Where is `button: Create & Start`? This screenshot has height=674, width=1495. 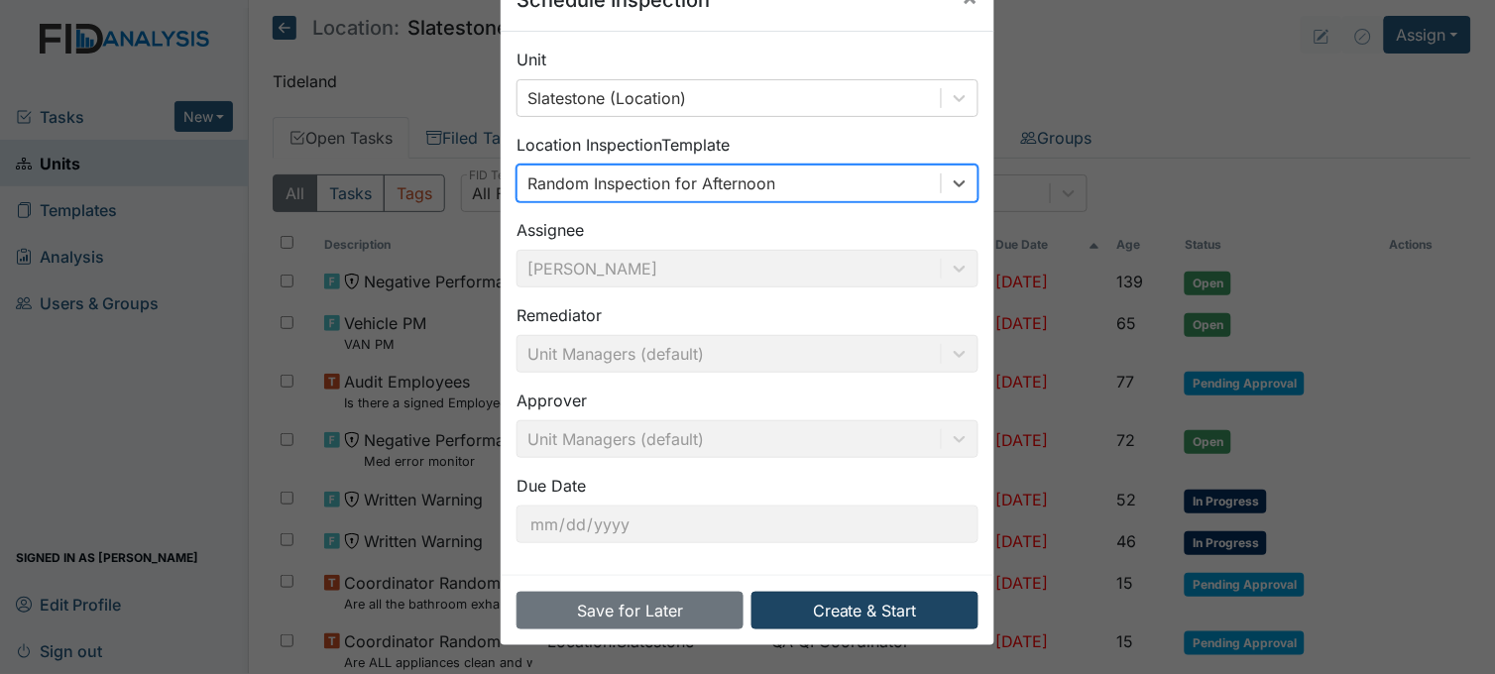 button: Create & Start is located at coordinates (865, 611).